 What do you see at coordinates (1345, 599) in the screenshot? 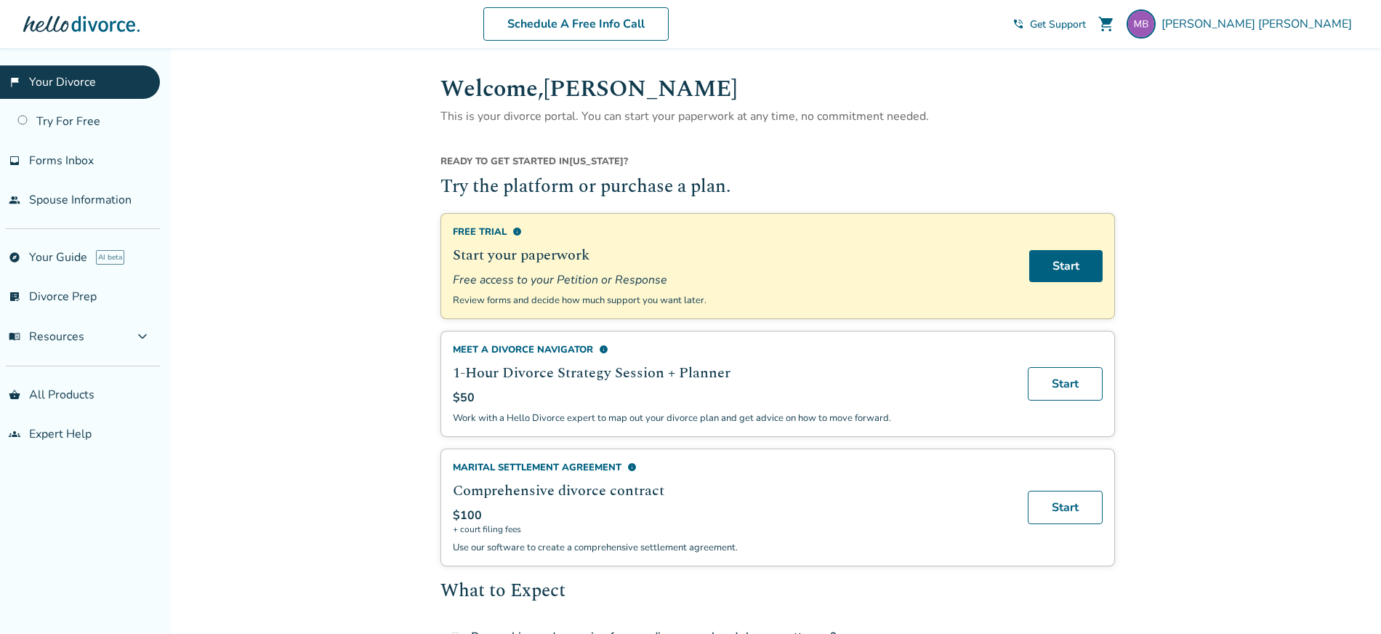
I see `div: Chat Widget` at bounding box center [1345, 599].